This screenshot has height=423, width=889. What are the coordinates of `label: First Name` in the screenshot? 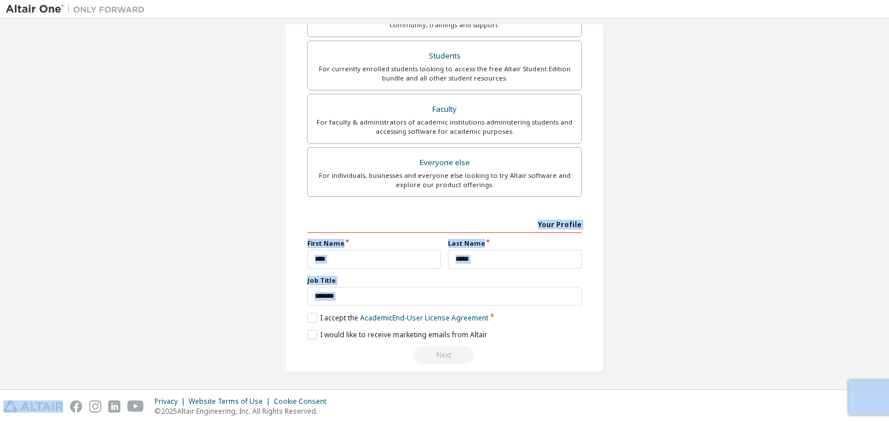 It's located at (374, 243).